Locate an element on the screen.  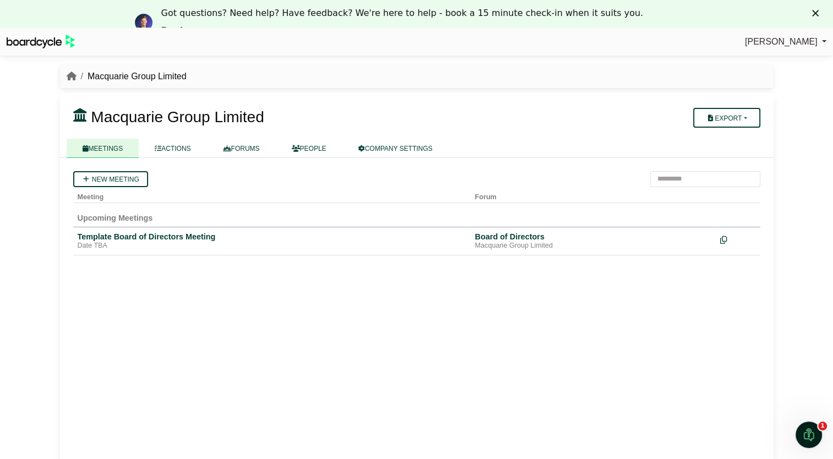
span: Upcoming Meetings is located at coordinates (115, 218).